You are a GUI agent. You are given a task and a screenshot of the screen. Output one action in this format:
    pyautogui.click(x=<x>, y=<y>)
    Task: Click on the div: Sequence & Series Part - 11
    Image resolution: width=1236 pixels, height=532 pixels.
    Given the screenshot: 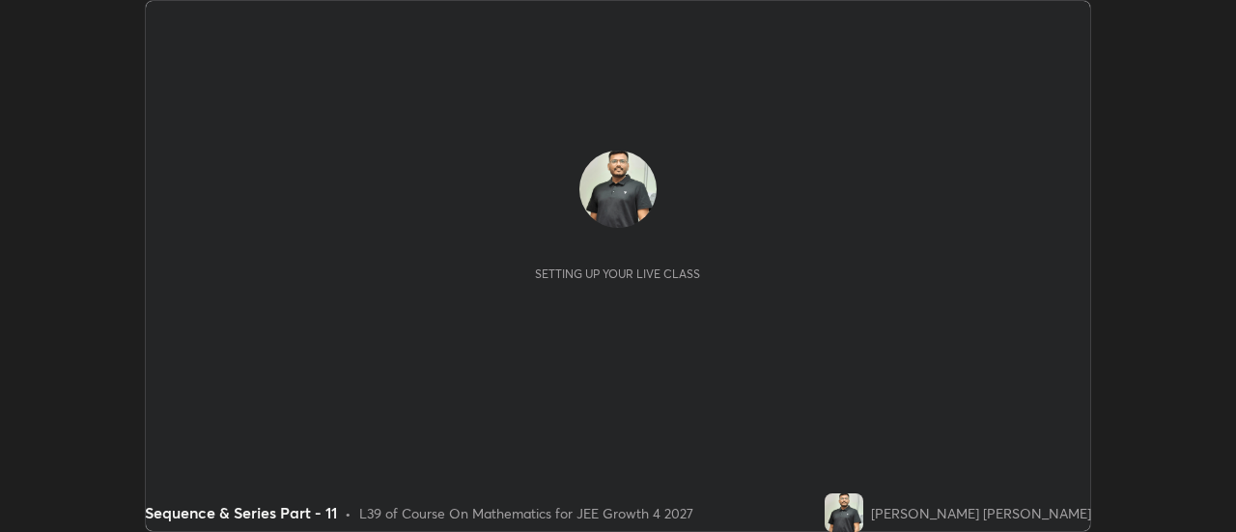 What is the action you would take?
    pyautogui.click(x=240, y=513)
    